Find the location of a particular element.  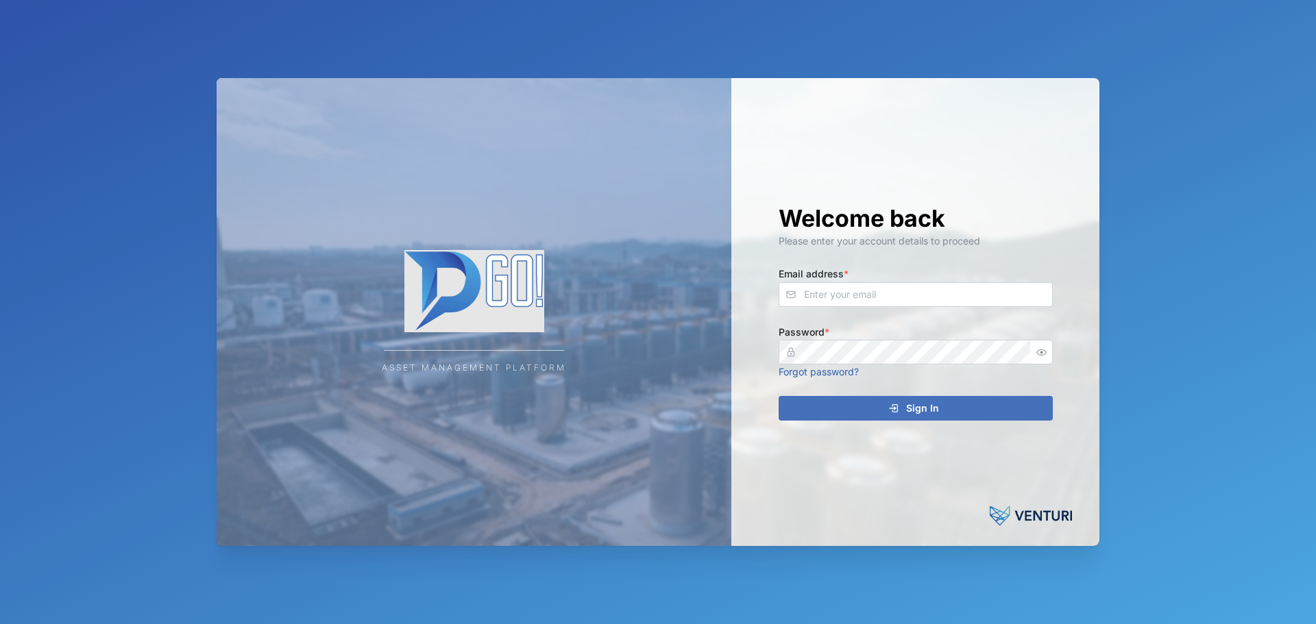

div: Please enter your account details to proceed is located at coordinates (915, 241).